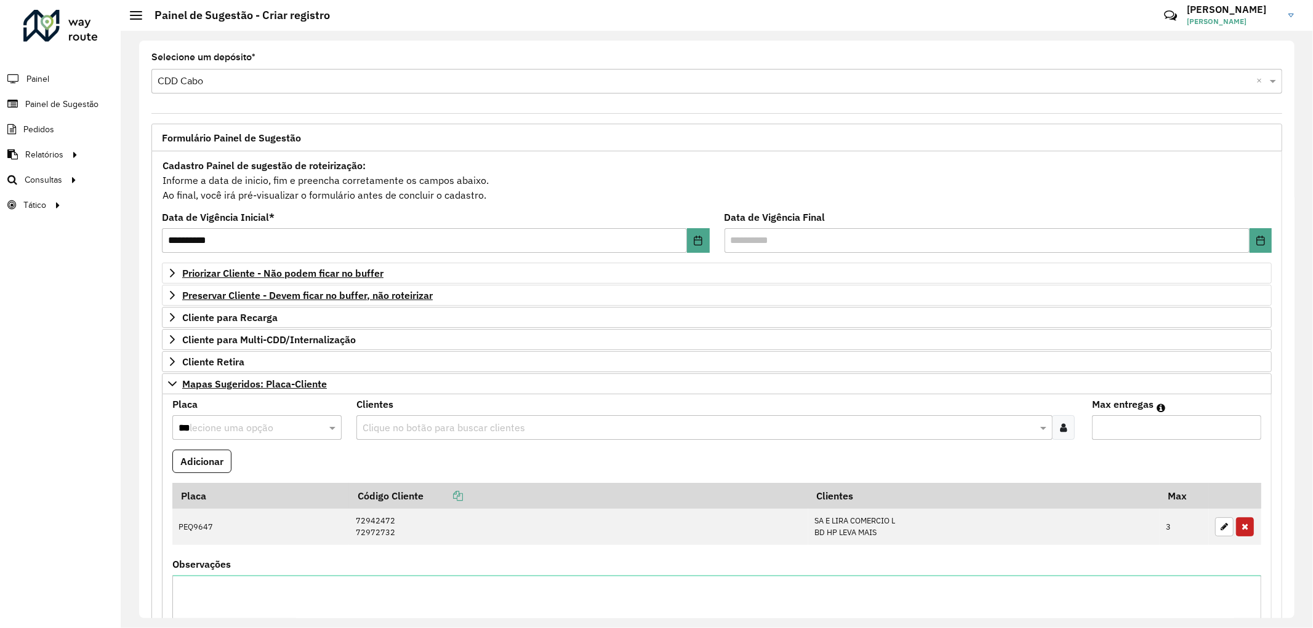 This screenshot has width=1313, height=628. What do you see at coordinates (375, 404) in the screenshot?
I see `label: Clientes` at bounding box center [375, 404].